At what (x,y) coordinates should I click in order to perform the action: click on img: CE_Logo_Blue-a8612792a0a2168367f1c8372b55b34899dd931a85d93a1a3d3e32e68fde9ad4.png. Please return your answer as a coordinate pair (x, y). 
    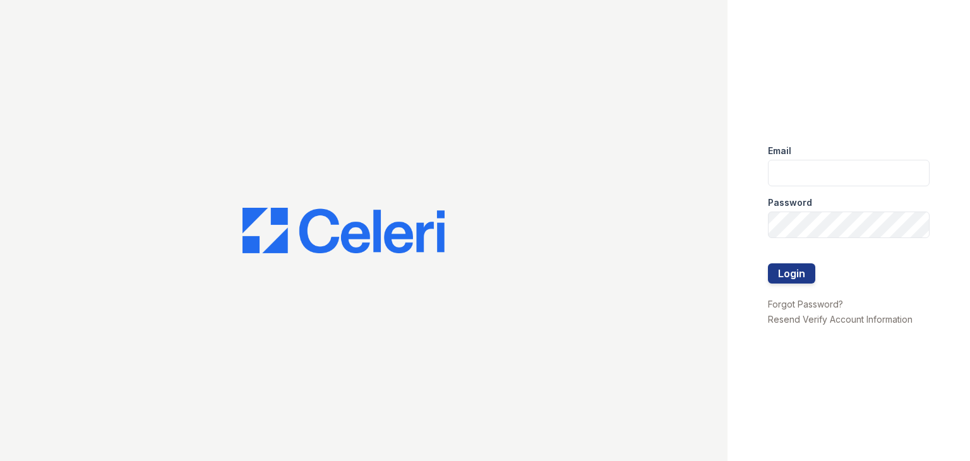
    Looking at the image, I should click on (343, 230).